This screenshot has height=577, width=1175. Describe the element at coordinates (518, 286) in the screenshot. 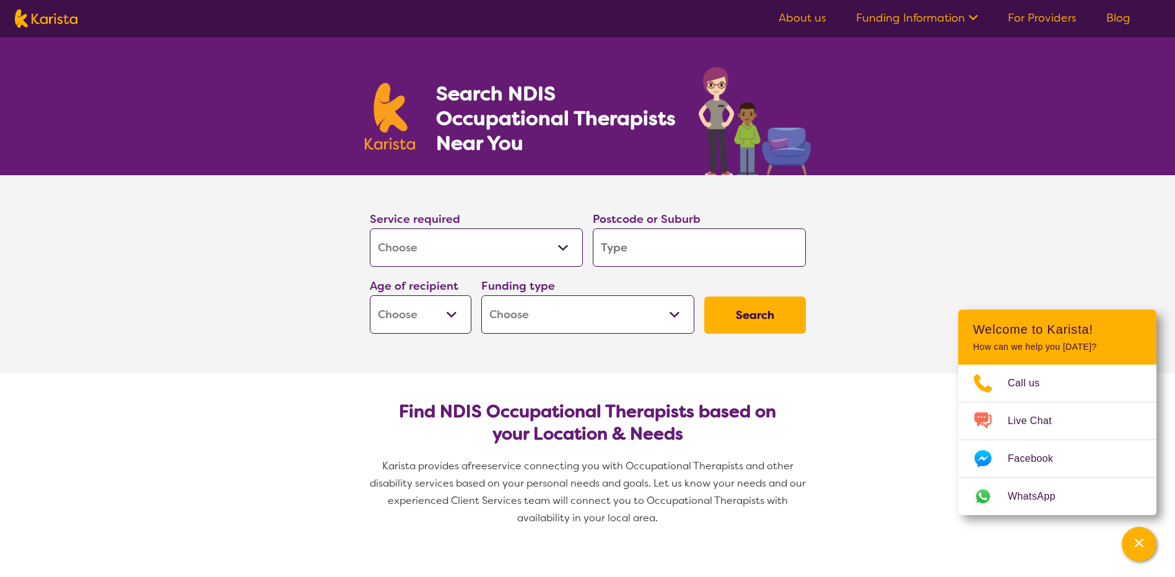

I see `label: Funding type` at that location.